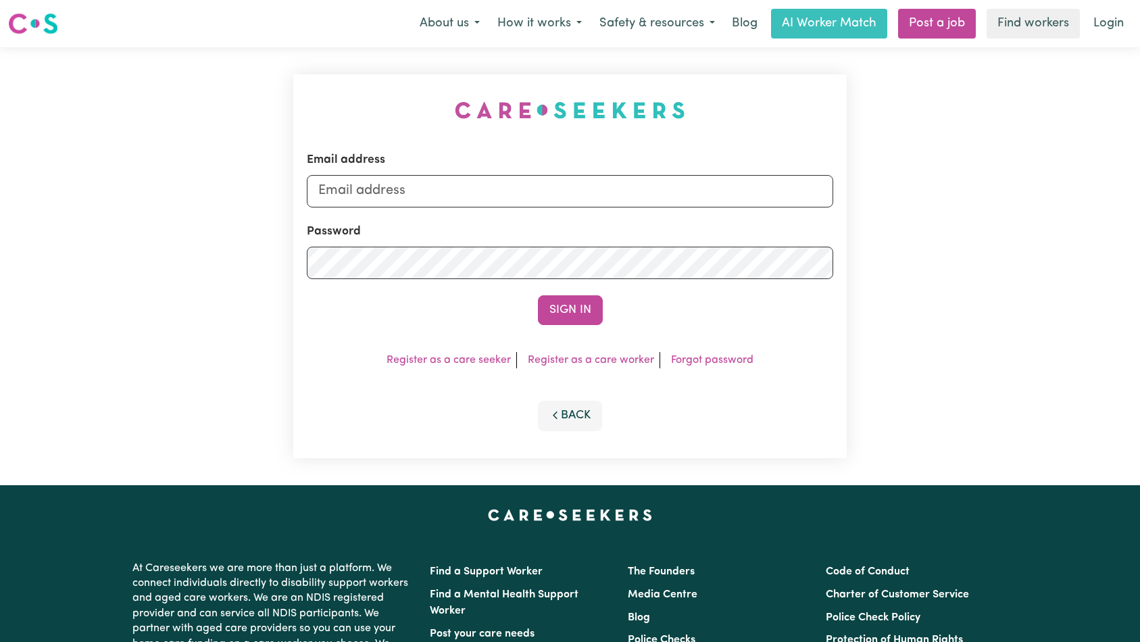 The width and height of the screenshot is (1140, 642). What do you see at coordinates (590, 360) in the screenshot?
I see `a: Register as a care worker` at bounding box center [590, 360].